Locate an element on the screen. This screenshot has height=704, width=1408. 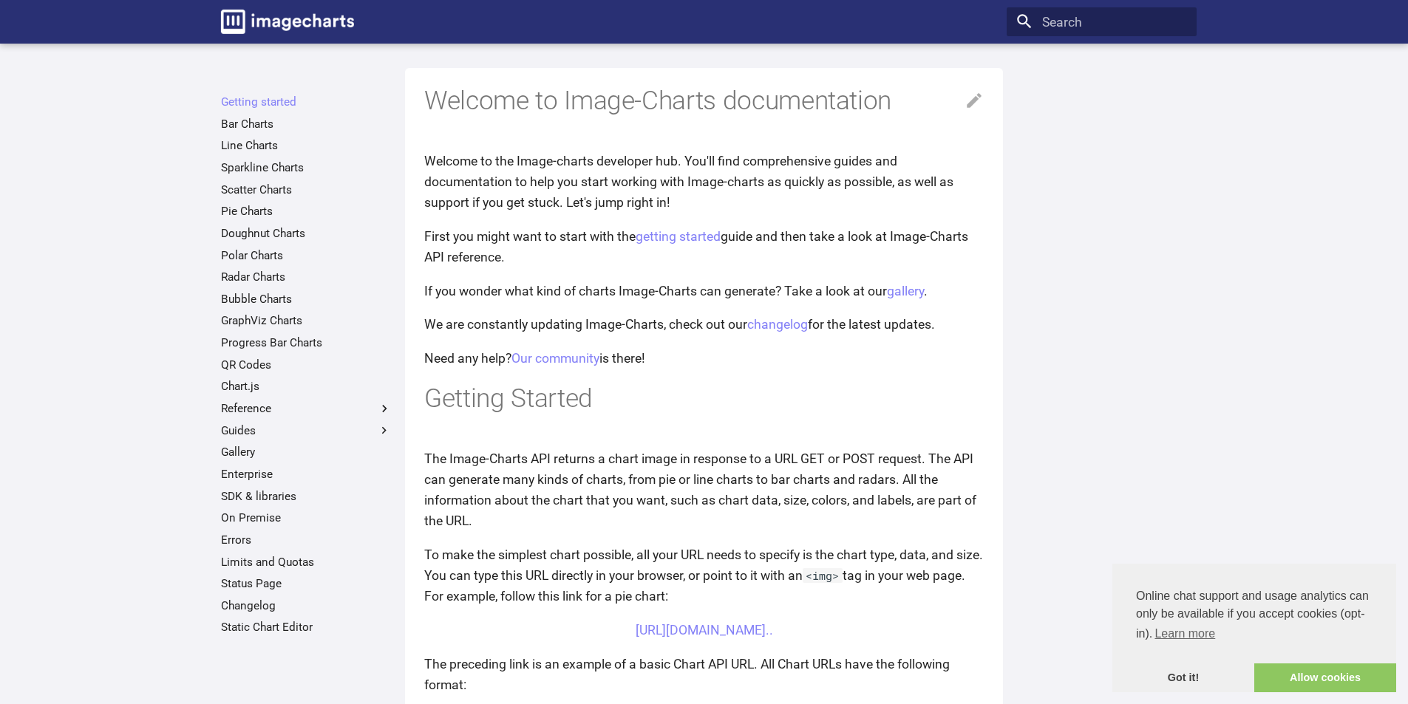
a: QR Codes is located at coordinates (306, 365).